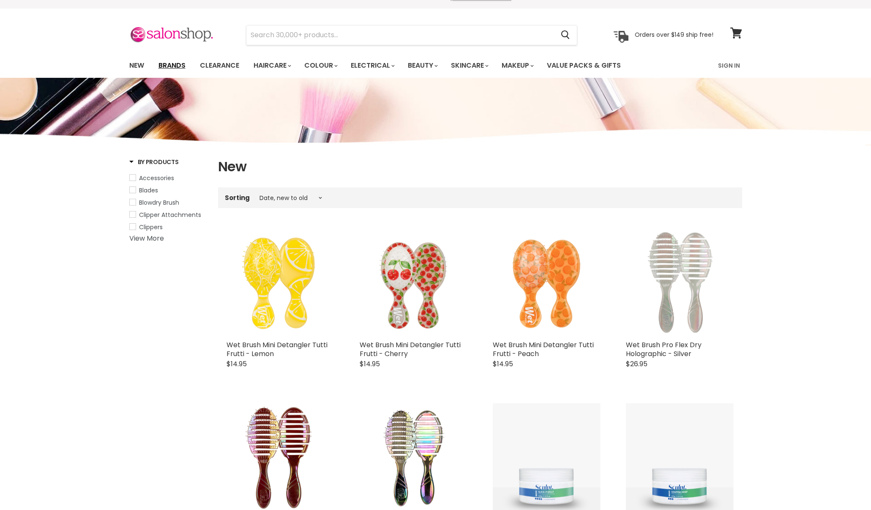  I want to click on a: Clearance, so click(219, 65).